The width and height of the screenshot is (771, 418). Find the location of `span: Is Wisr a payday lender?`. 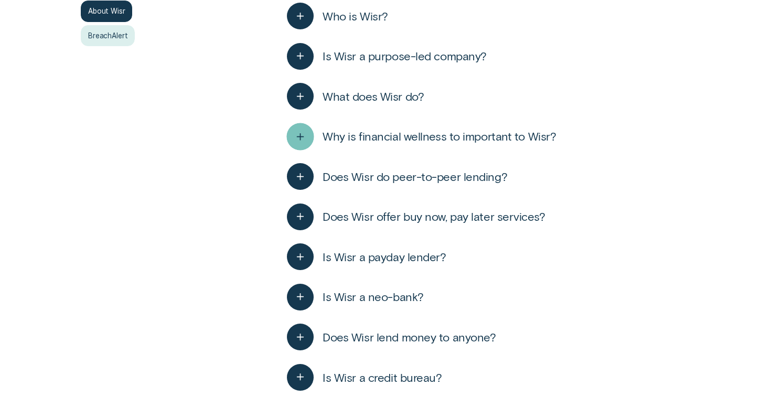

span: Is Wisr a payday lender? is located at coordinates (384, 257).